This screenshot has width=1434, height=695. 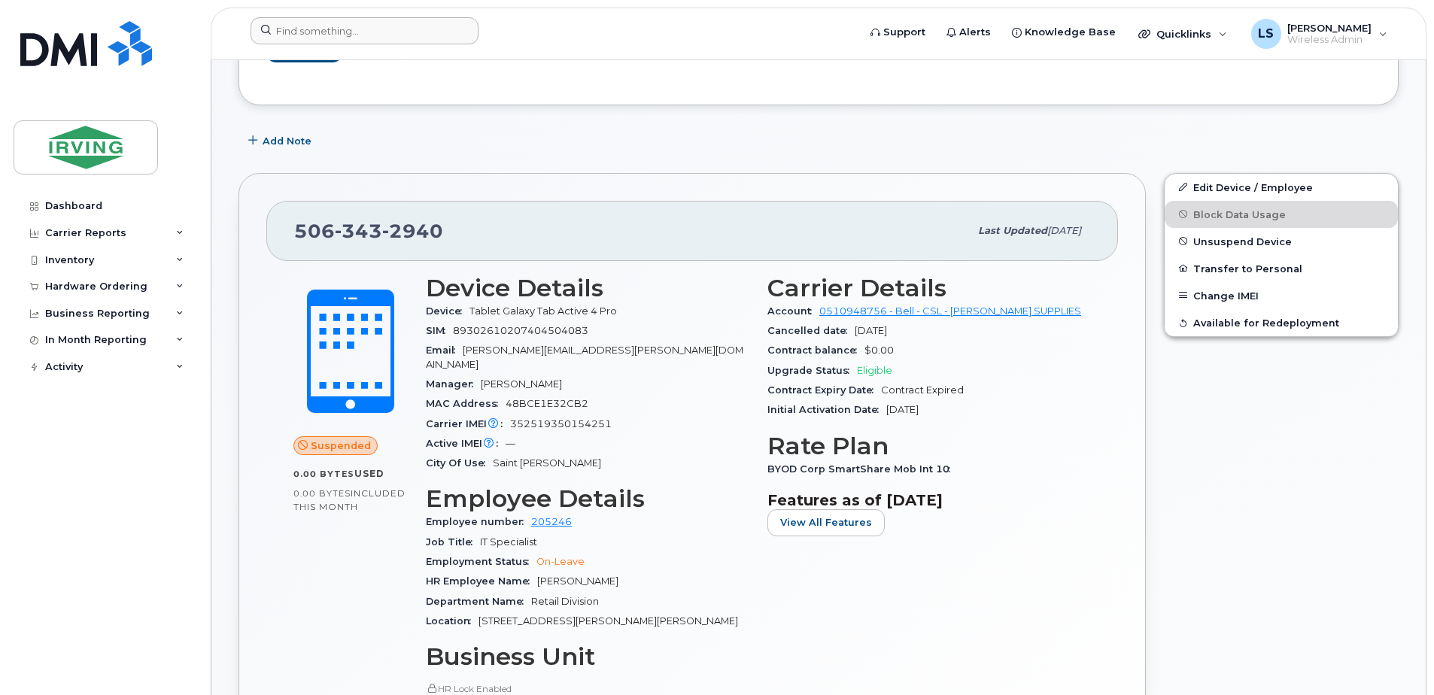 I want to click on span: 506, so click(x=369, y=231).